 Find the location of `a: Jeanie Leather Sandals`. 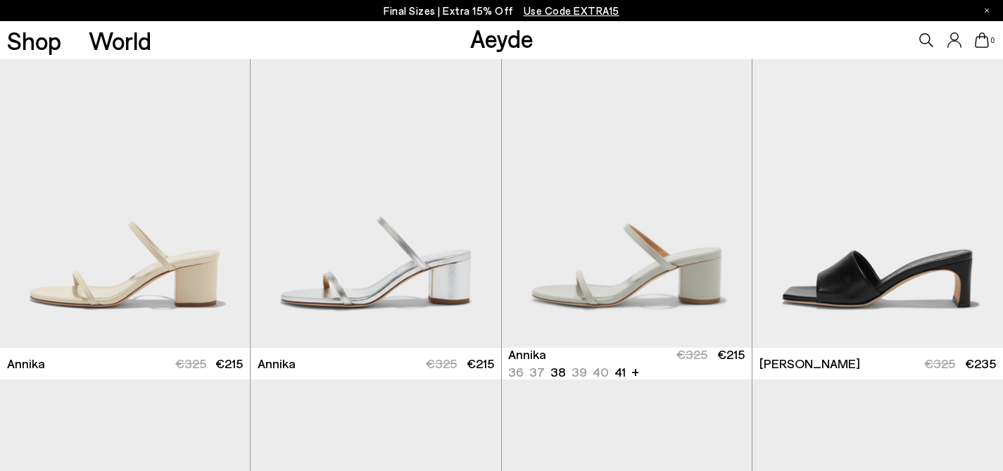

a: Jeanie Leather Sandals is located at coordinates (877, 190).